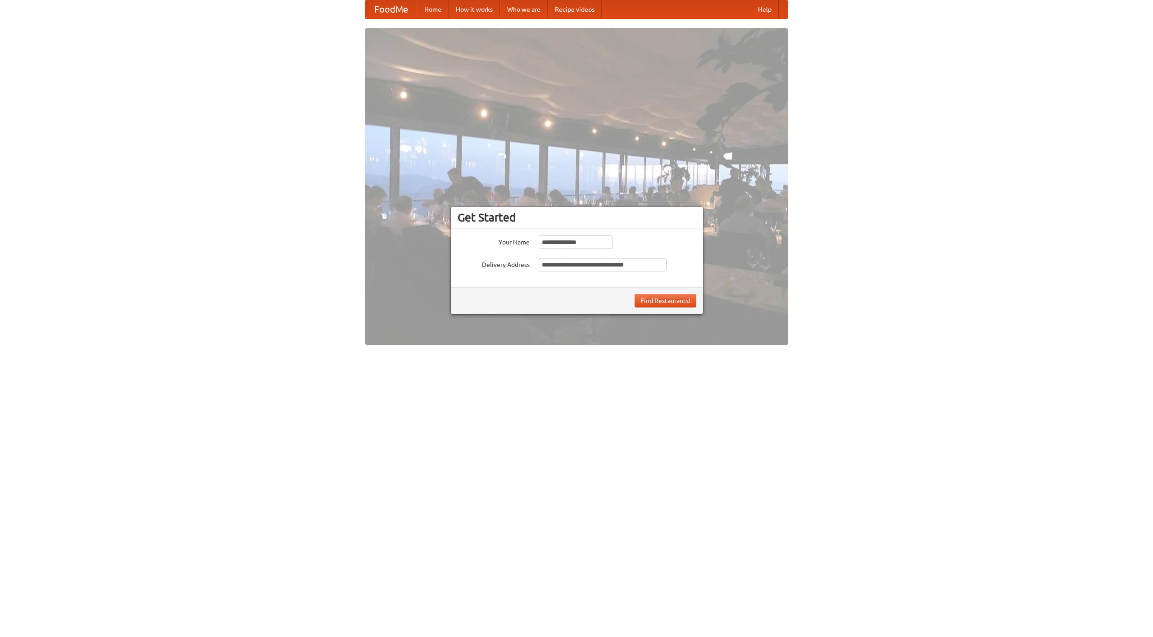 This screenshot has width=1153, height=637. Describe the element at coordinates (665, 301) in the screenshot. I see `button: Find Restaurants!` at that location.